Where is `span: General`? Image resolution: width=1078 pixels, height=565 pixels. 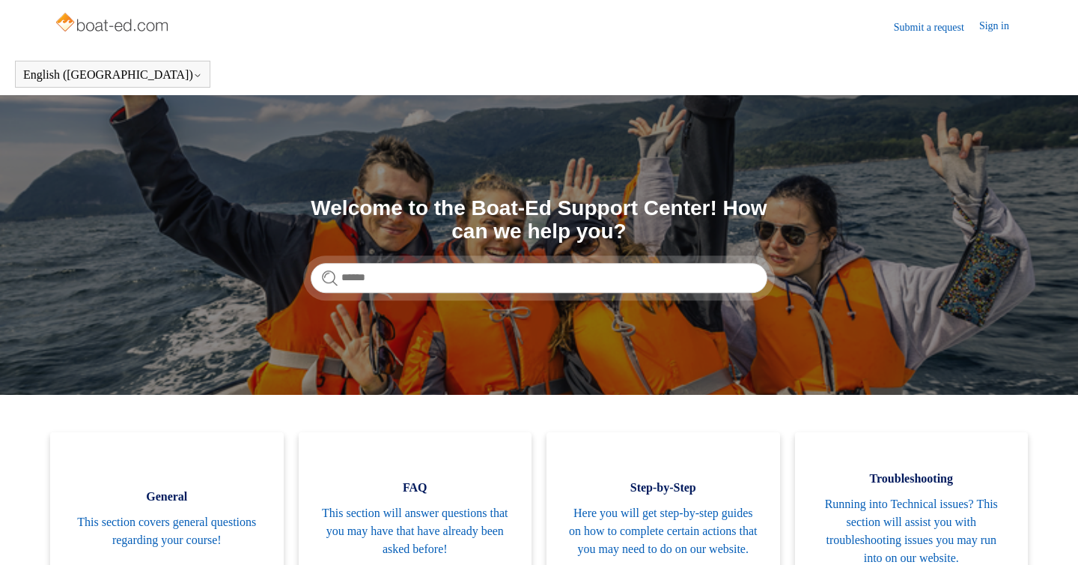 span: General is located at coordinates (167, 496).